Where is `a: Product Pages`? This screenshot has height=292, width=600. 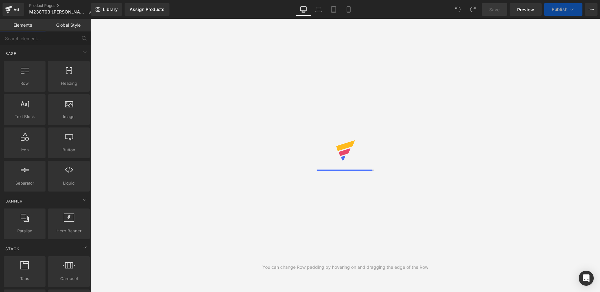
a: Product Pages is located at coordinates (63, 6).